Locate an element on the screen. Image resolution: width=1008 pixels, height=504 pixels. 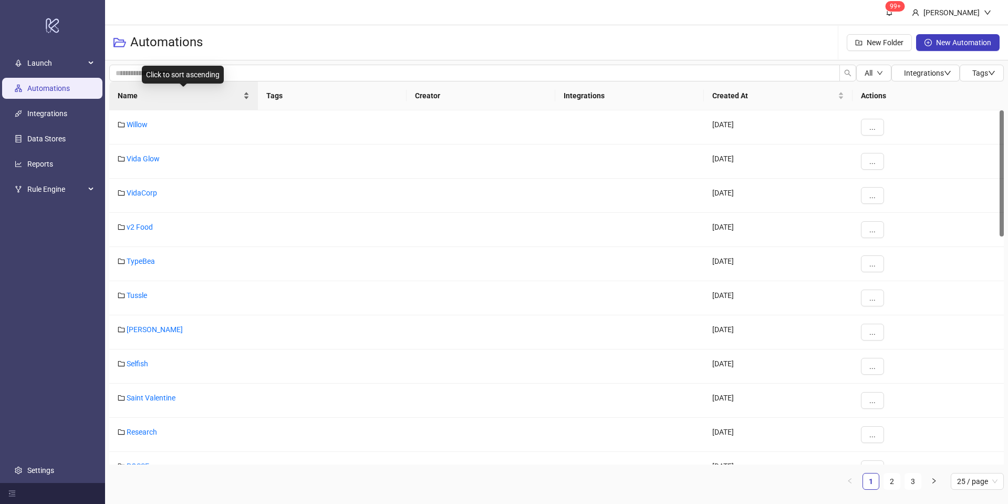
a: Tussle is located at coordinates (137, 295).